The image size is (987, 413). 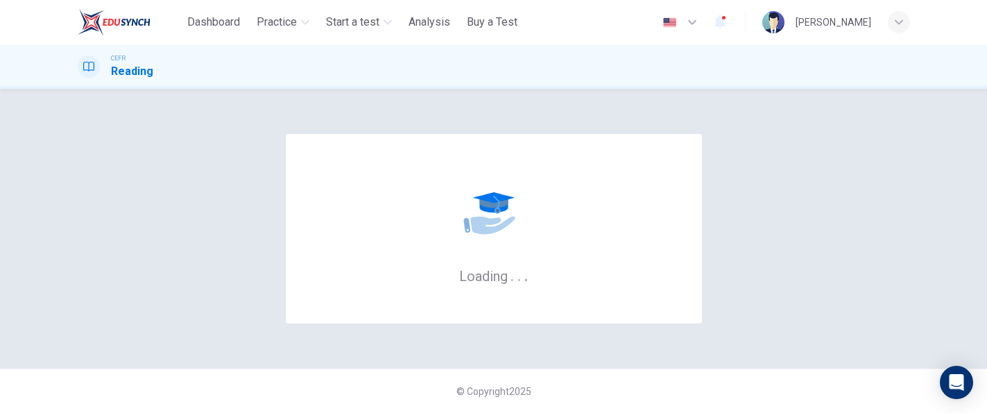 What do you see at coordinates (774, 22) in the screenshot?
I see `img: Profile picture` at bounding box center [774, 22].